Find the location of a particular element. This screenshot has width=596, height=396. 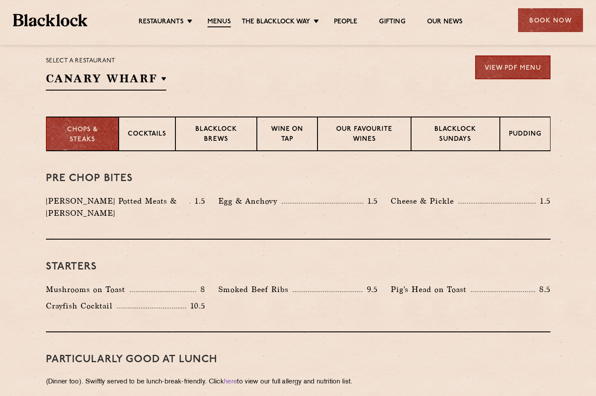

p: Our favourite wines is located at coordinates (364, 135).